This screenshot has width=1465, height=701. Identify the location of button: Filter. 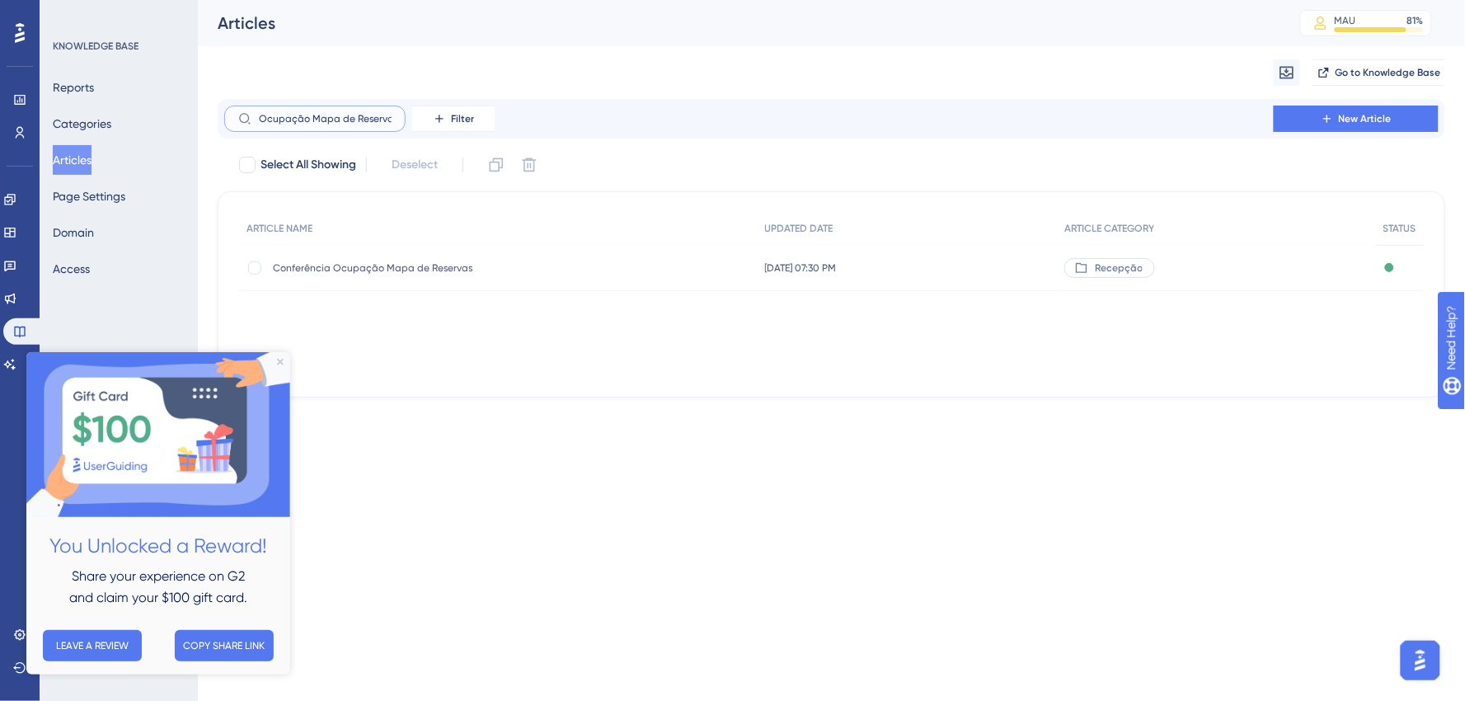
(453, 119).